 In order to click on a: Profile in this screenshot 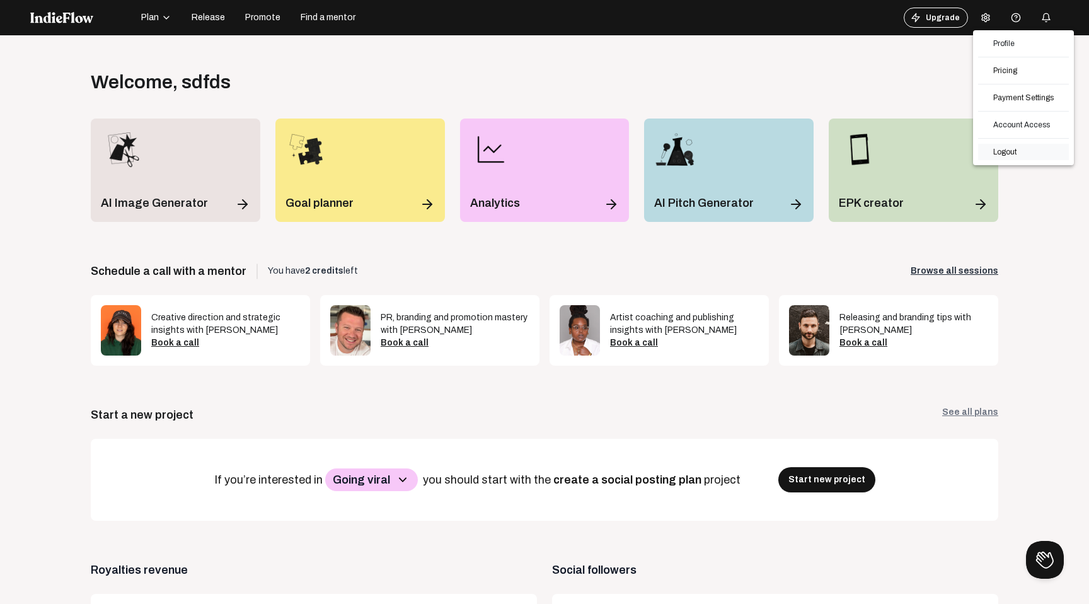, I will do `click(1024, 43)`.